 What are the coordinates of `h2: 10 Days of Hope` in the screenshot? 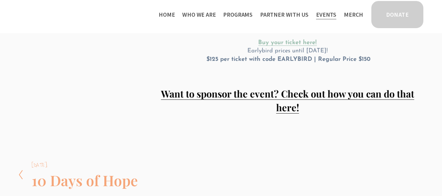 It's located at (85, 180).